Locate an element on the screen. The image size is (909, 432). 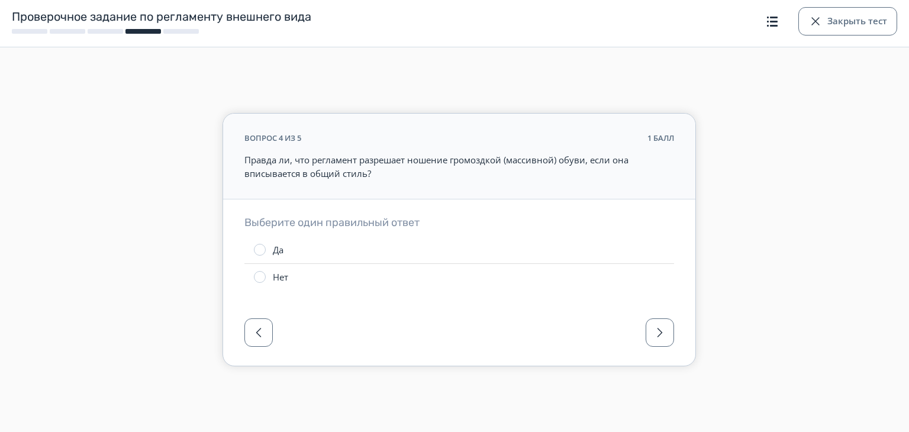
p: Правда ли, что регламент разрешает ношение громоздкой (массивной) обуви, если она вписывается в о... is located at coordinates (459, 166).